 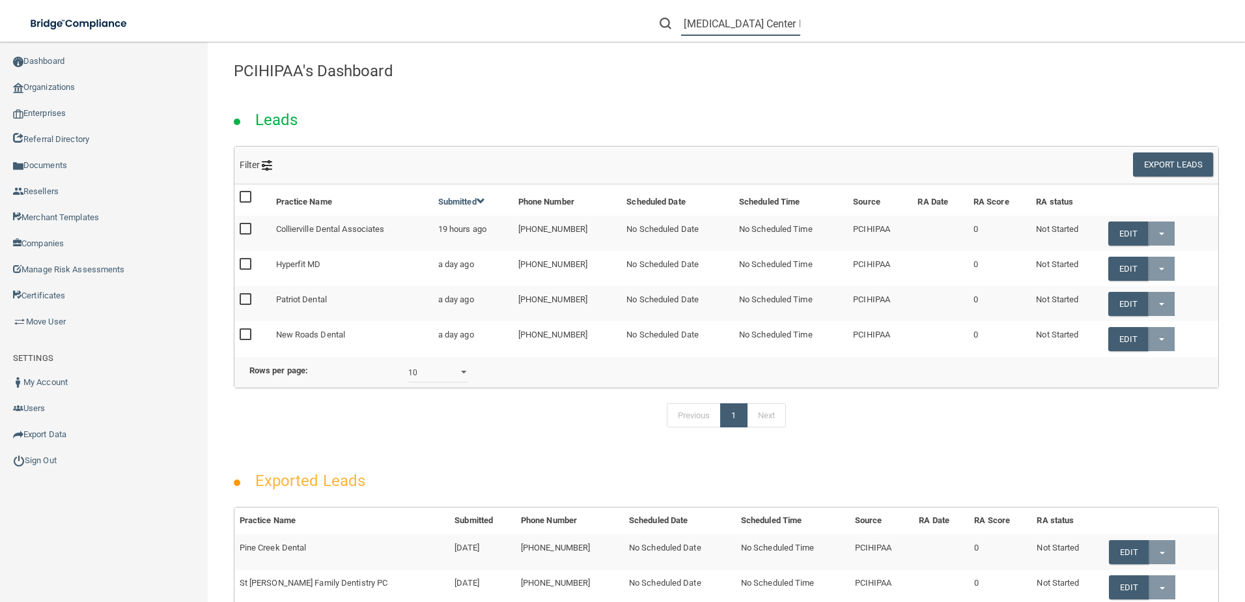 I want to click on img: icon-filter@2x.21656d0b.png, so click(x=267, y=165).